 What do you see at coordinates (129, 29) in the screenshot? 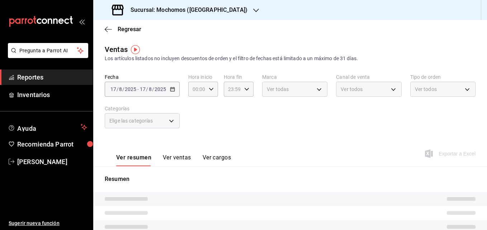
I see `span: Regresar` at bounding box center [129, 29].